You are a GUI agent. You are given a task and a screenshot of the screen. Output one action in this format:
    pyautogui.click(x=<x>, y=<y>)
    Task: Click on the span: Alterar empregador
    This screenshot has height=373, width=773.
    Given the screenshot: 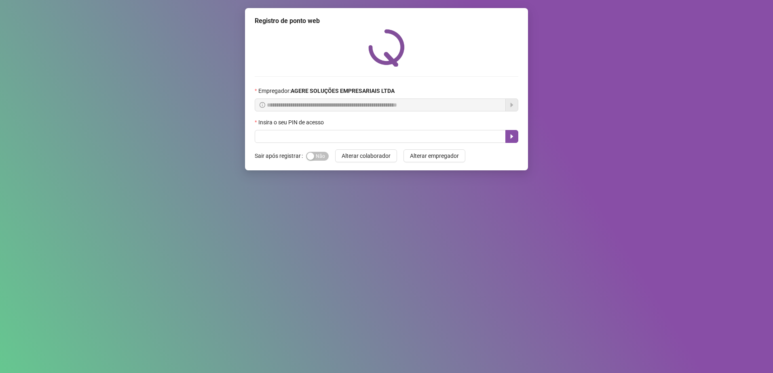 What is the action you would take?
    pyautogui.click(x=434, y=156)
    